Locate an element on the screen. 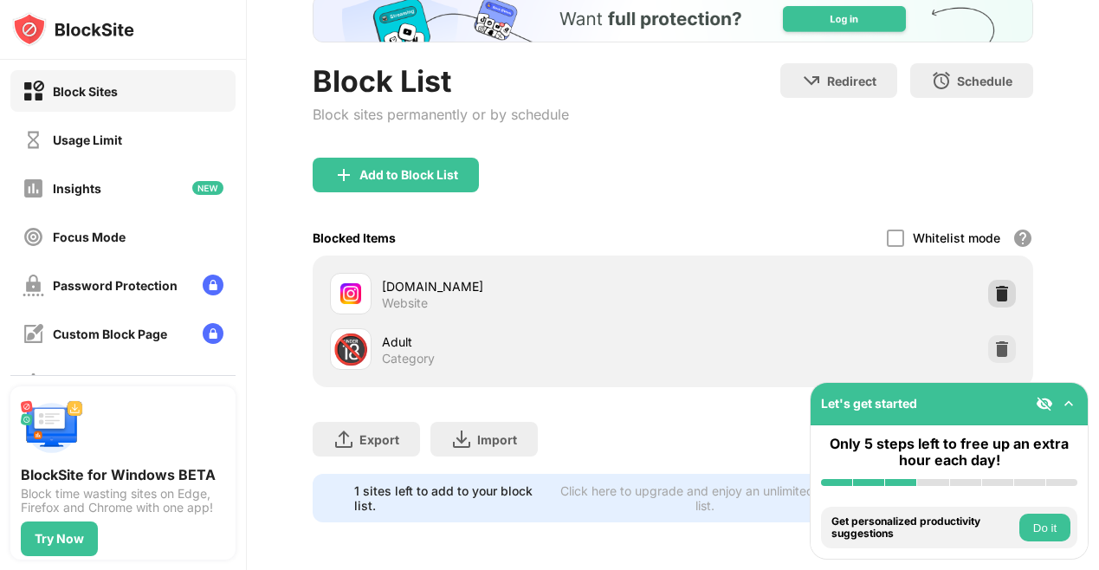  div: Block time wasting sites on Edge, Firefox and Chrome with one app! is located at coordinates (123, 501).